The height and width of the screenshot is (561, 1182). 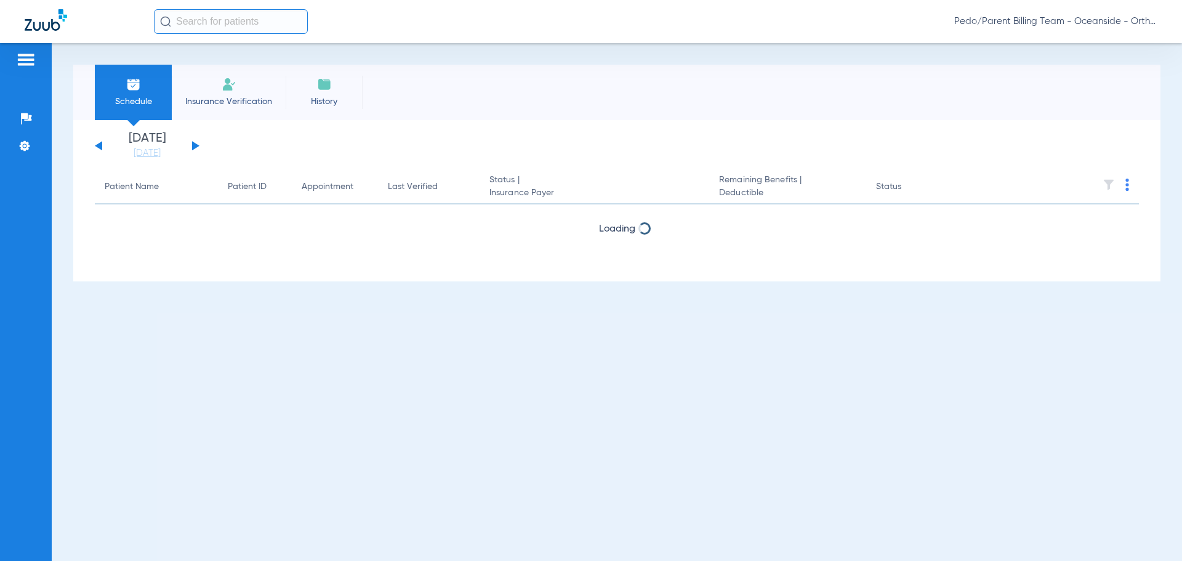 What do you see at coordinates (594, 187) in the screenshot?
I see `th: Status |` at bounding box center [594, 187].